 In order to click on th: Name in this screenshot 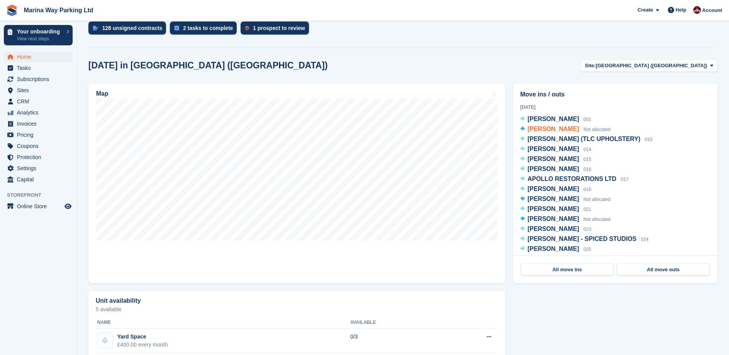, I will do `click(223, 323)`.